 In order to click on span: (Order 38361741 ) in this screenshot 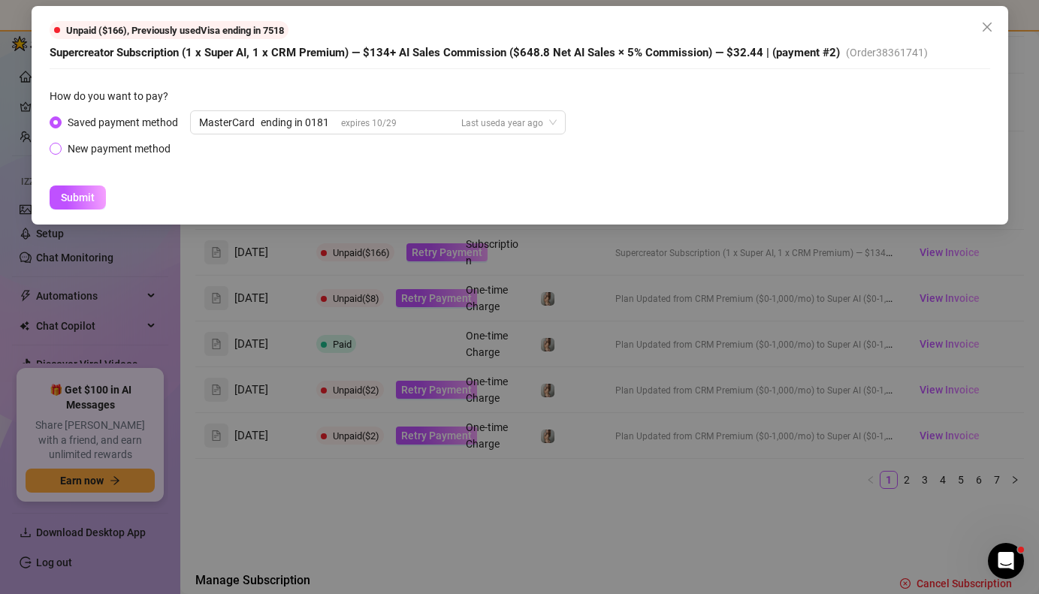, I will do `click(887, 53)`.